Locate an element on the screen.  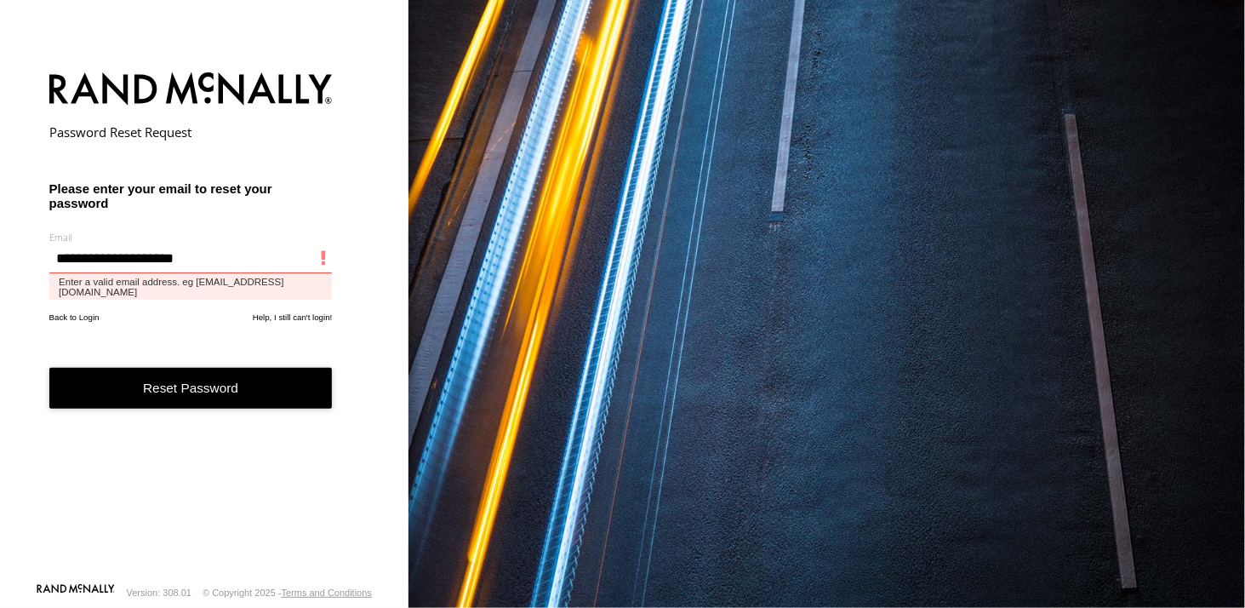
a: Visit our Website is located at coordinates (76, 592).